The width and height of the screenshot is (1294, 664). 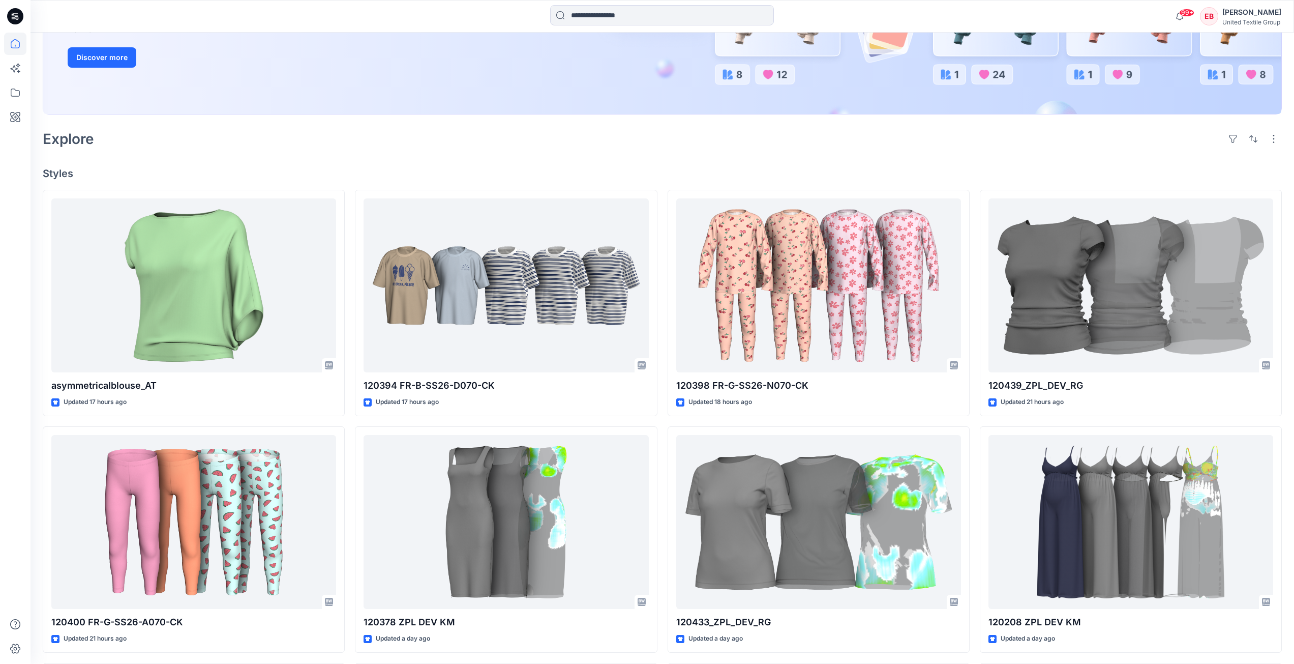 I want to click on a: 120208 ZPL DEV KM, so click(x=1131, y=522).